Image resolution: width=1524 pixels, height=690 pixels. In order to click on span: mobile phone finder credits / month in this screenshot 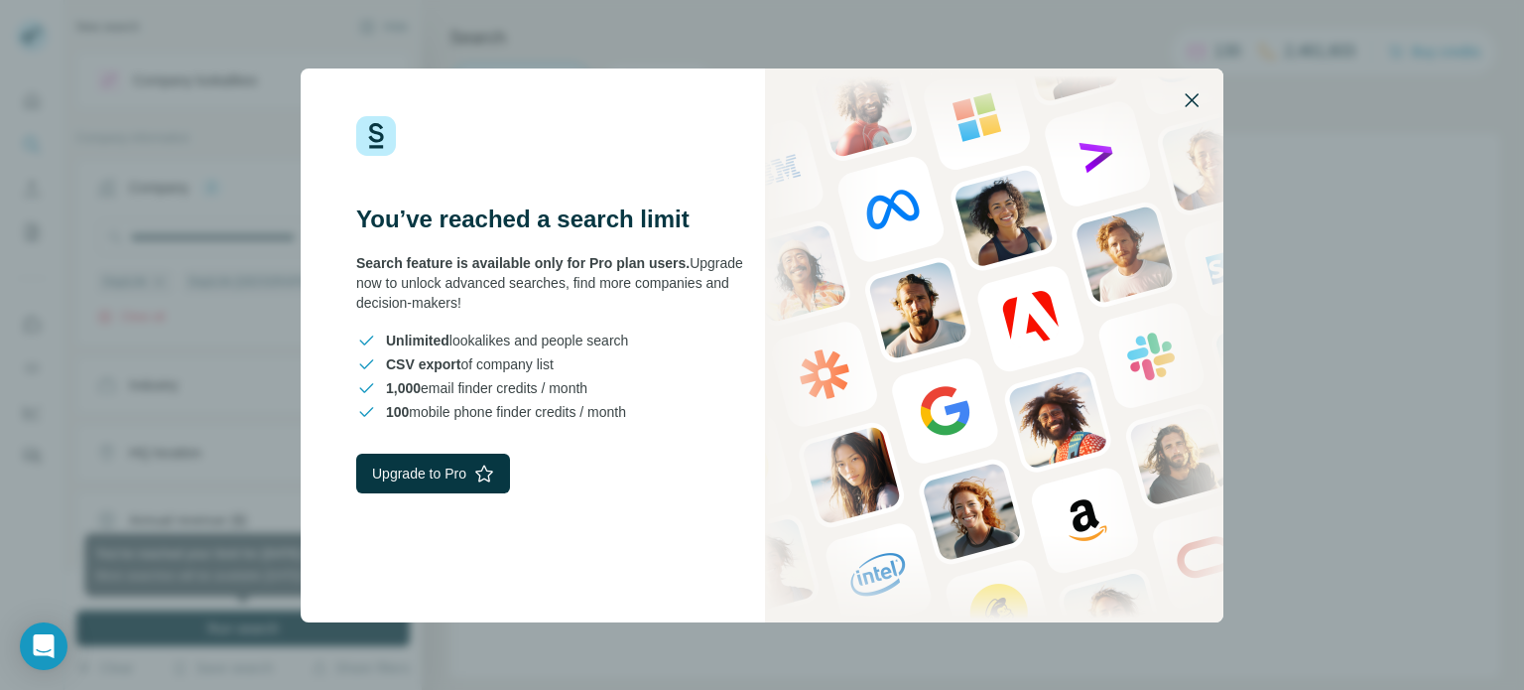, I will do `click(506, 412)`.